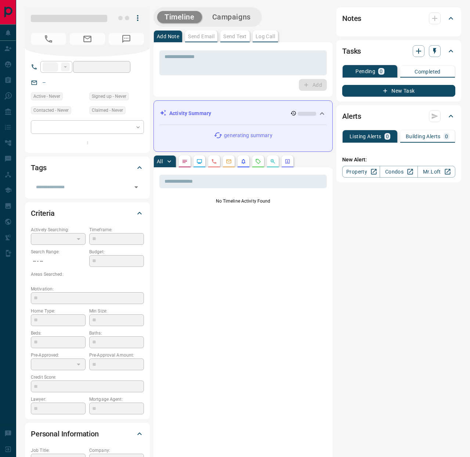 The width and height of the screenshot is (470, 457). What do you see at coordinates (428, 72) in the screenshot?
I see `p: Completed` at bounding box center [428, 72].